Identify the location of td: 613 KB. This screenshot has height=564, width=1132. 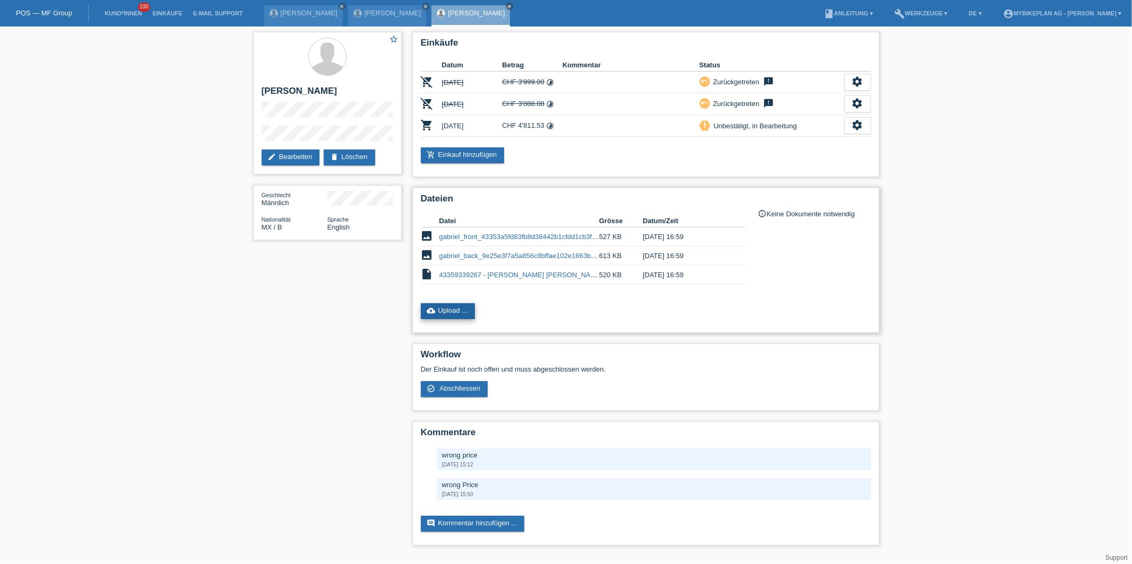
(621, 256).